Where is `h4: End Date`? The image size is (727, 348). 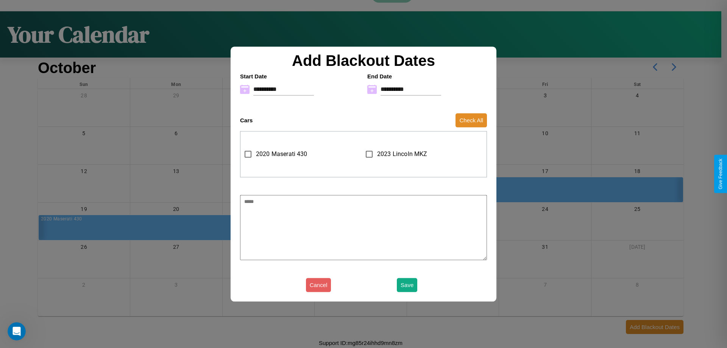
h4: End Date is located at coordinates (427, 76).